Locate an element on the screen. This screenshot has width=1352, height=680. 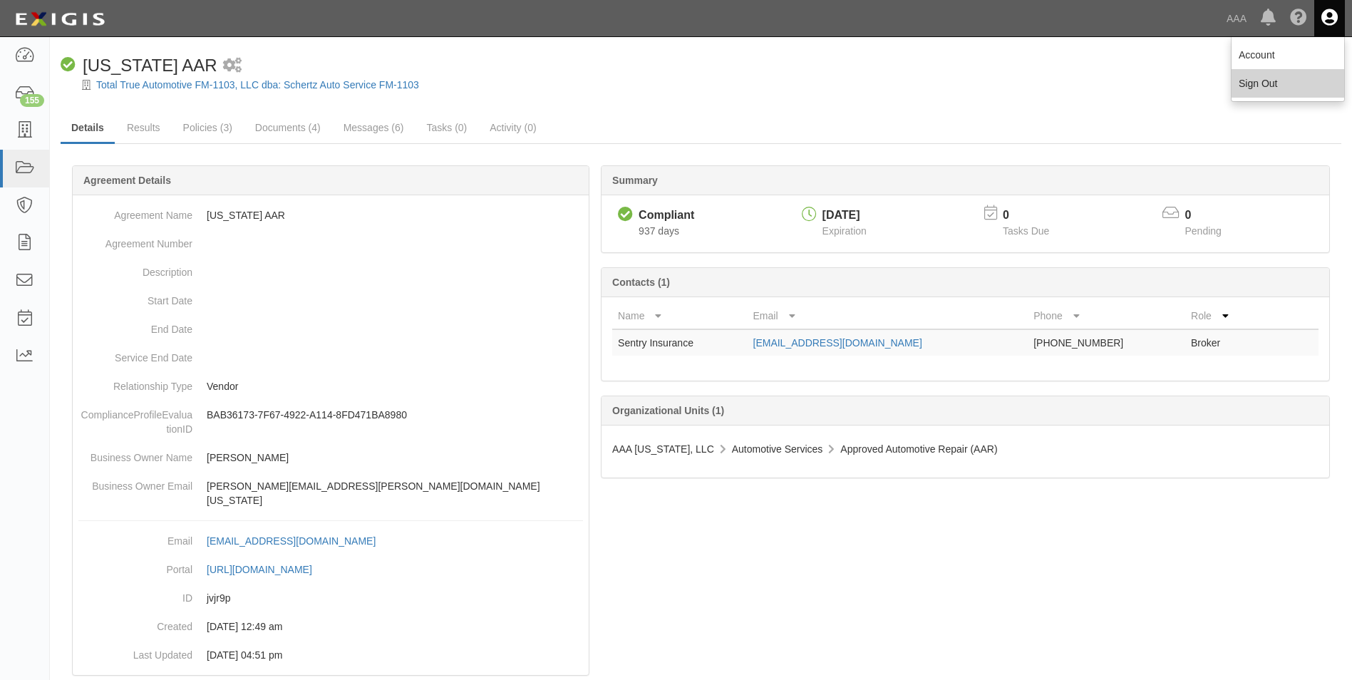
a: Messages (6) is located at coordinates (373, 128).